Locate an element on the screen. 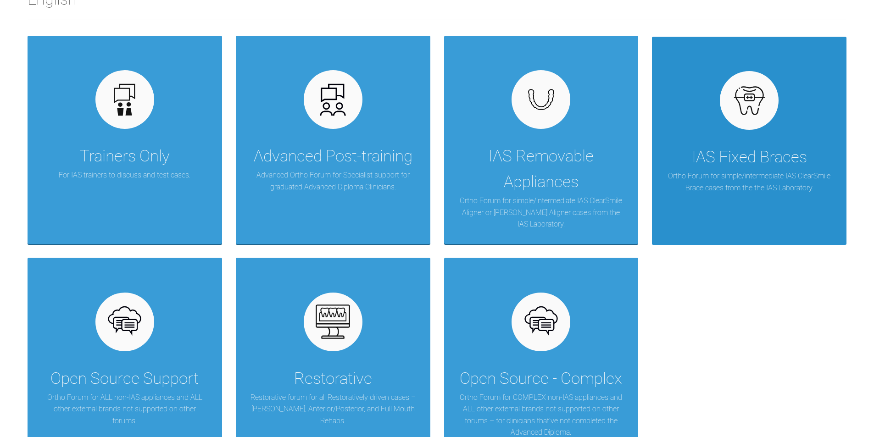  img: advanced.73cea251.svg is located at coordinates (333, 100).